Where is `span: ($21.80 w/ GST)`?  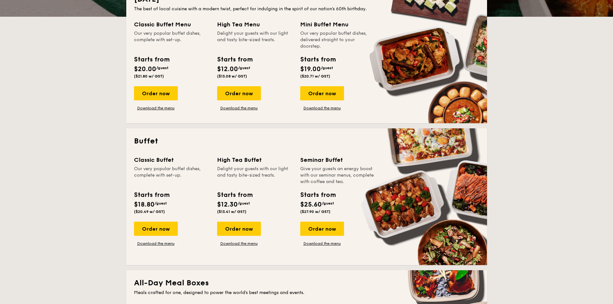
span: ($21.80 w/ GST) is located at coordinates (149, 76).